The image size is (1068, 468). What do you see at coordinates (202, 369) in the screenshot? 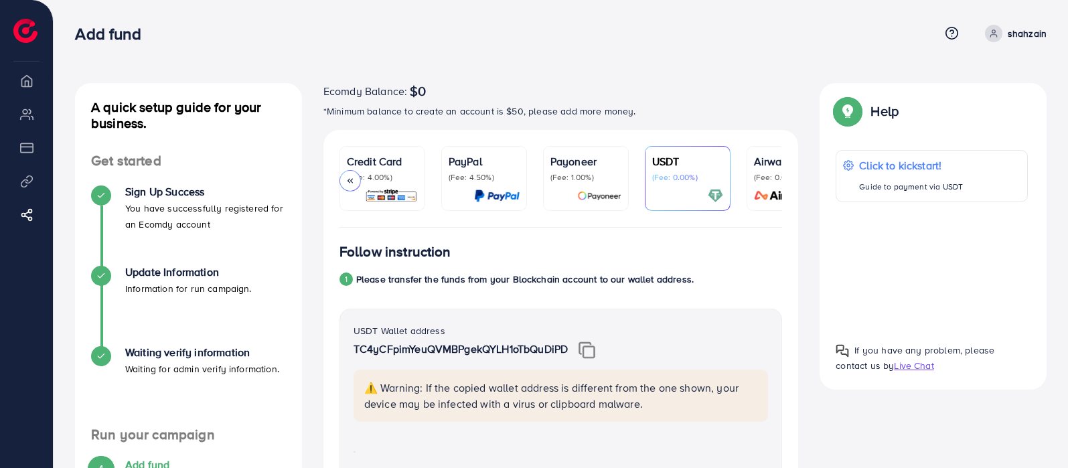
I see `p: Waiting for admin verify information.` at bounding box center [202, 369].